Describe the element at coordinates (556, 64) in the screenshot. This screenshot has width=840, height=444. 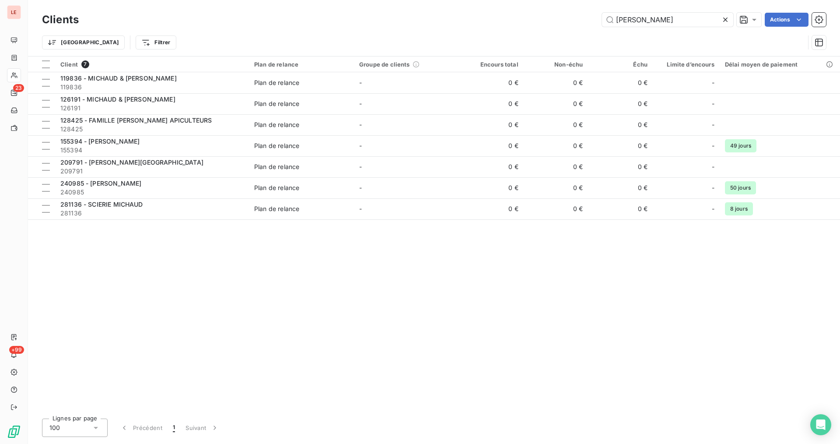
I see `div: Non-échu` at that location.